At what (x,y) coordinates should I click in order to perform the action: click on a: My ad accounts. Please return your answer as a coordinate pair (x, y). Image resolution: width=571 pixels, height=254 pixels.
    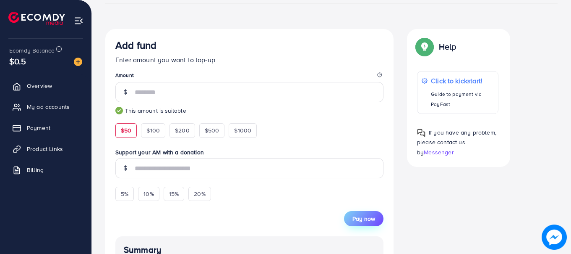
    Looking at the image, I should click on (46, 107).